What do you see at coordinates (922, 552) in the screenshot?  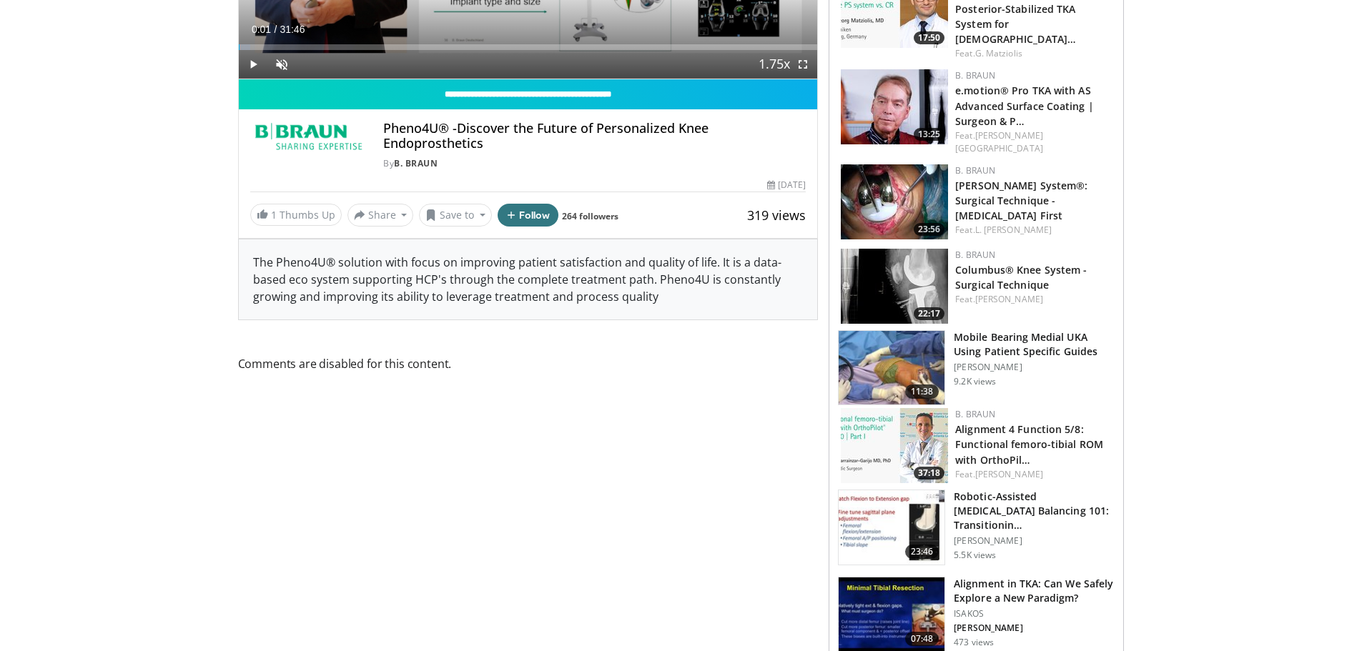 I see `span: 23:46` at bounding box center [922, 552].